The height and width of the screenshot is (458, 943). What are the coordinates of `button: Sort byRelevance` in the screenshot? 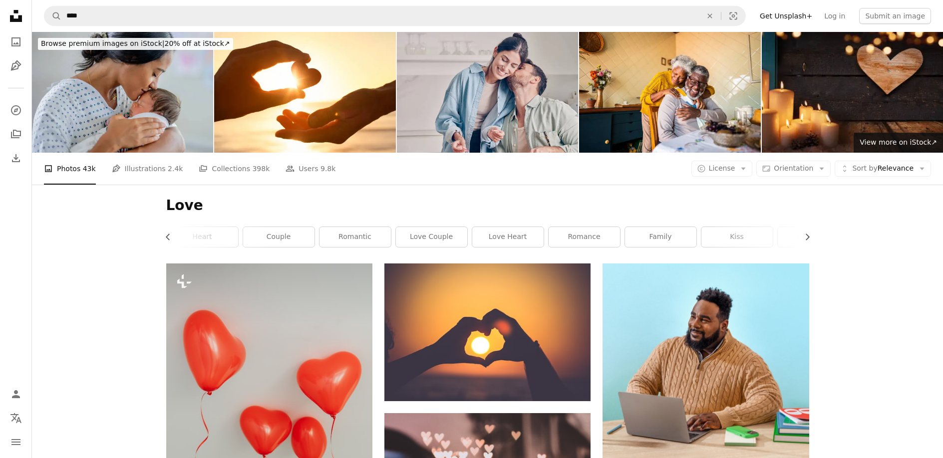 It's located at (882, 169).